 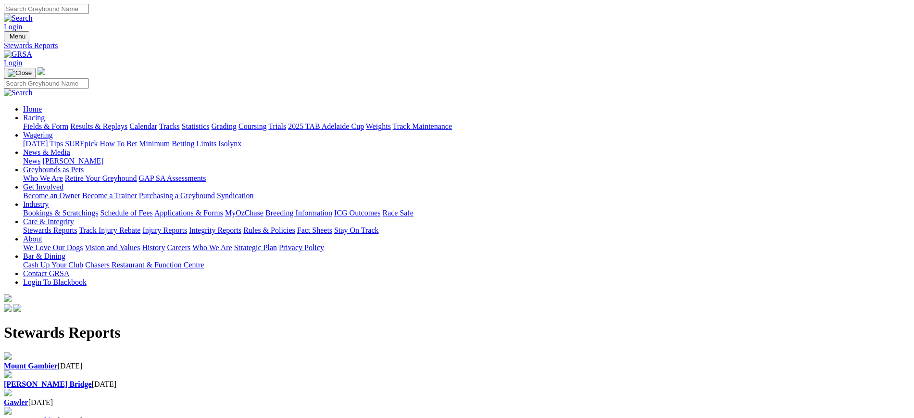 What do you see at coordinates (51, 195) in the screenshot?
I see `a: Become an Owner` at bounding box center [51, 195].